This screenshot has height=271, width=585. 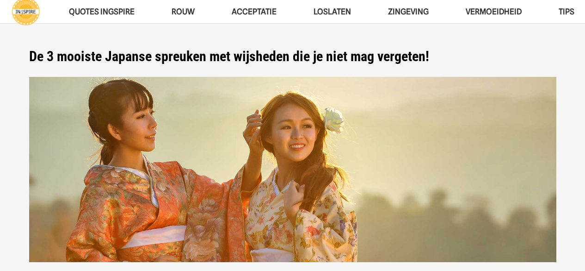 I want to click on span: Acceptatie, so click(x=254, y=12).